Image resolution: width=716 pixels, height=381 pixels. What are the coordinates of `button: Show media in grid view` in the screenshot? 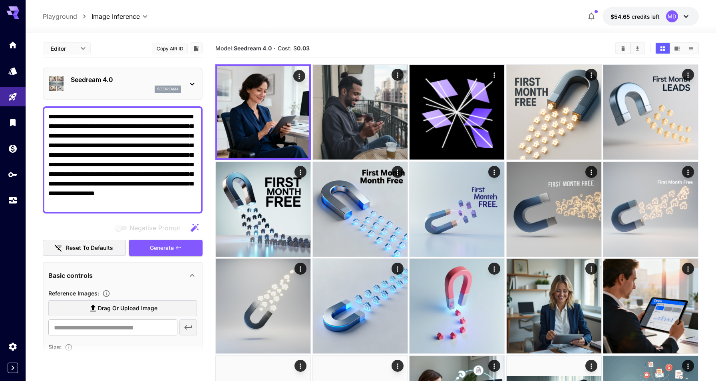 It's located at (663, 48).